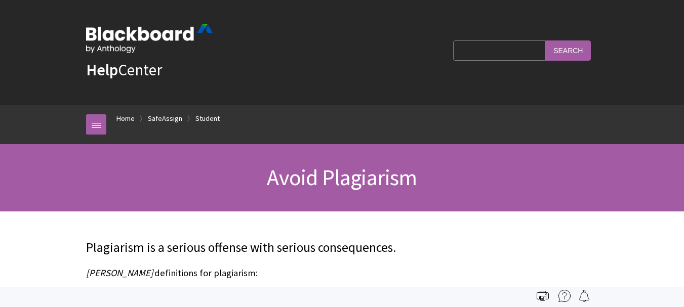 This screenshot has width=684, height=307. What do you see at coordinates (124, 70) in the screenshot?
I see `a: HelpCenter` at bounding box center [124, 70].